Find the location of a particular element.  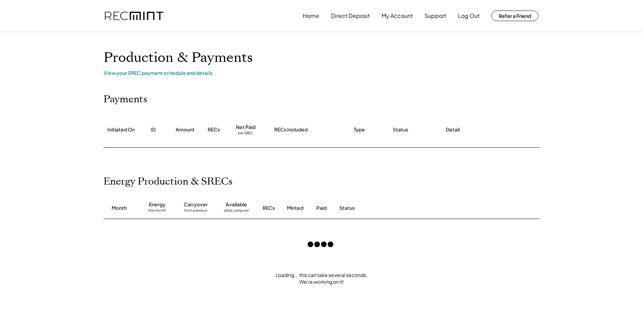

div: Detail is located at coordinates (453, 130).